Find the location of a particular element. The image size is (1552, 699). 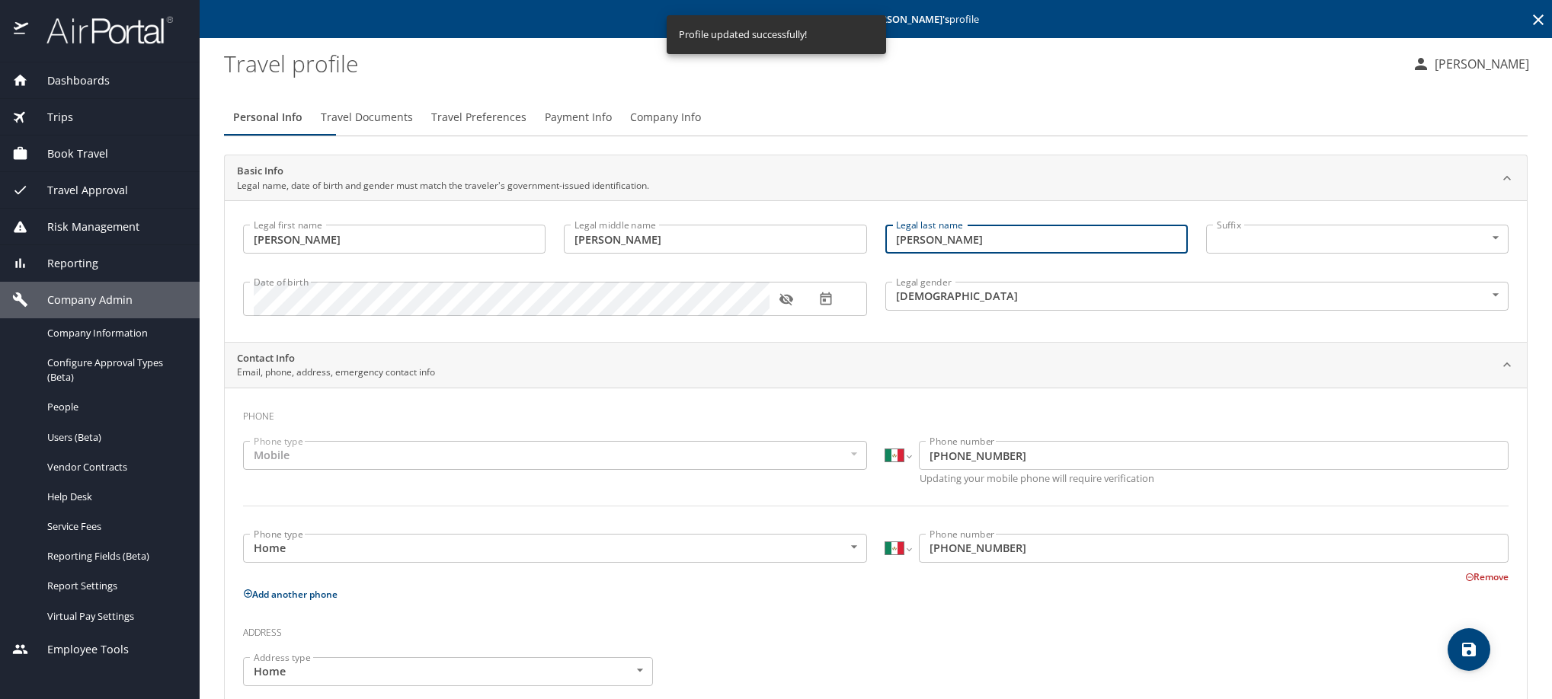

span: Users (Beta) is located at coordinates (114, 437).